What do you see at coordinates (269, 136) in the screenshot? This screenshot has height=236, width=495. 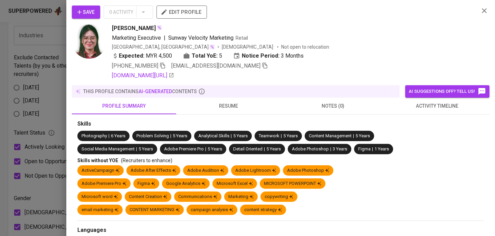 I see `span: Teamwork` at bounding box center [269, 136].